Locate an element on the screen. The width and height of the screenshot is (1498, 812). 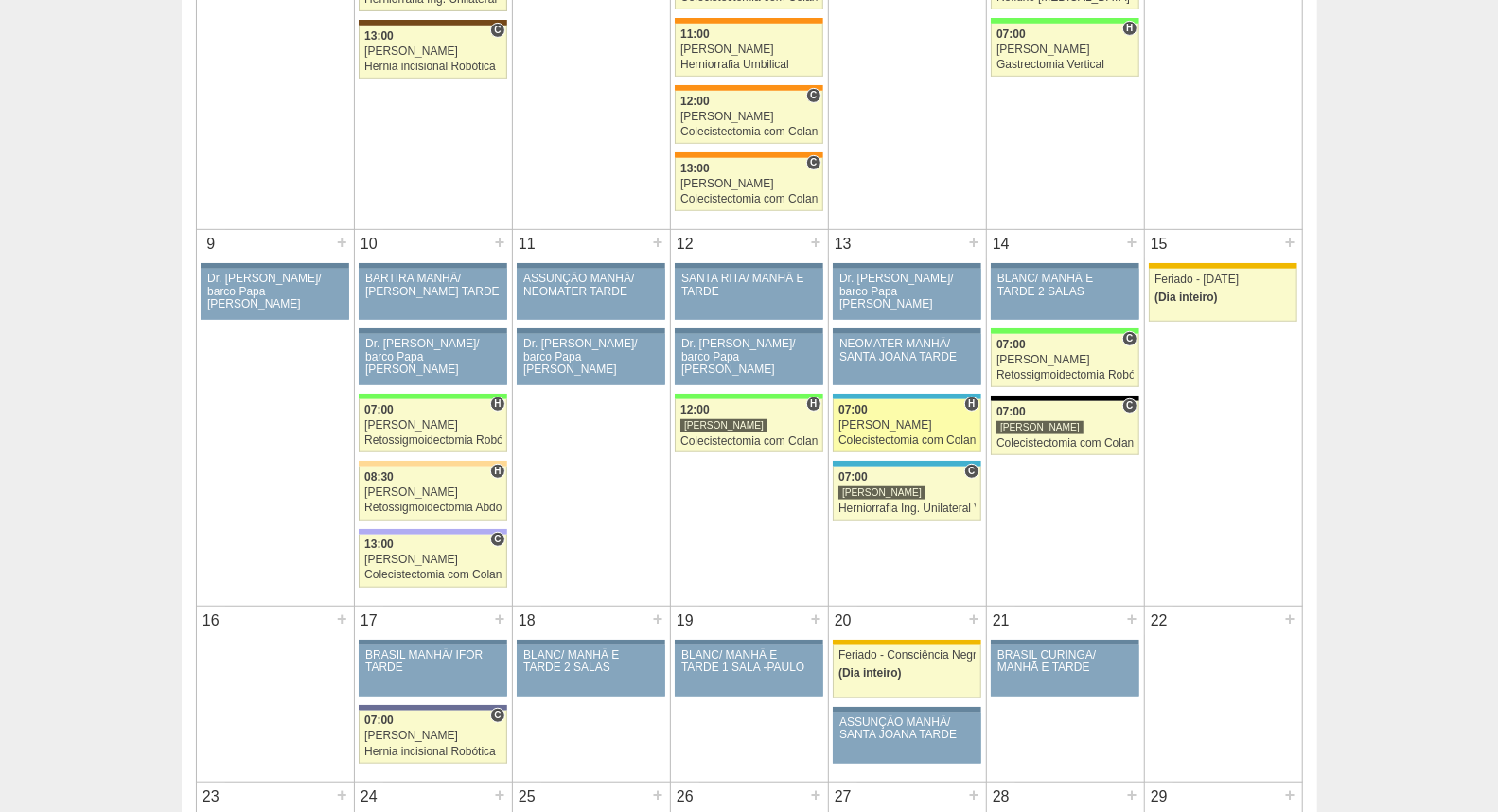
div: ASSUNÇÃO MANHÃ/ NEOMATER TARDE is located at coordinates (590, 285).